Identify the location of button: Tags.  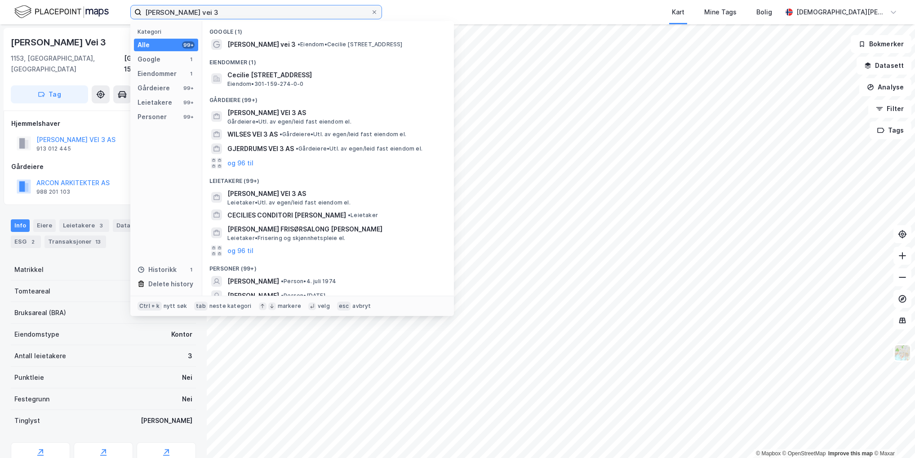
(891, 130).